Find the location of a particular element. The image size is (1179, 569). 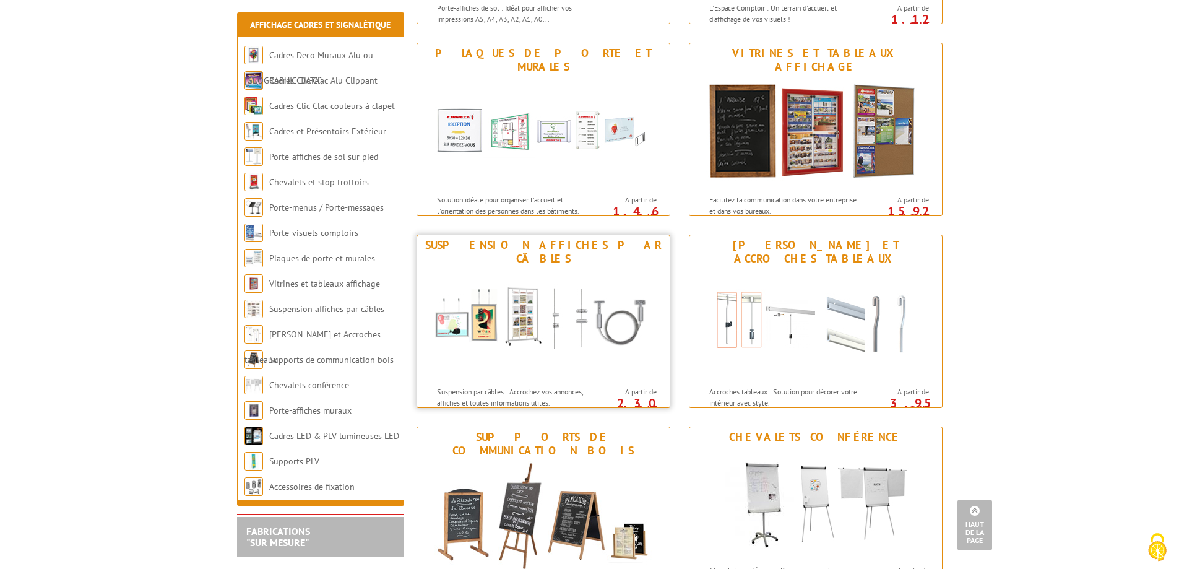

div: Plaques de porte et murales is located at coordinates (543, 60).